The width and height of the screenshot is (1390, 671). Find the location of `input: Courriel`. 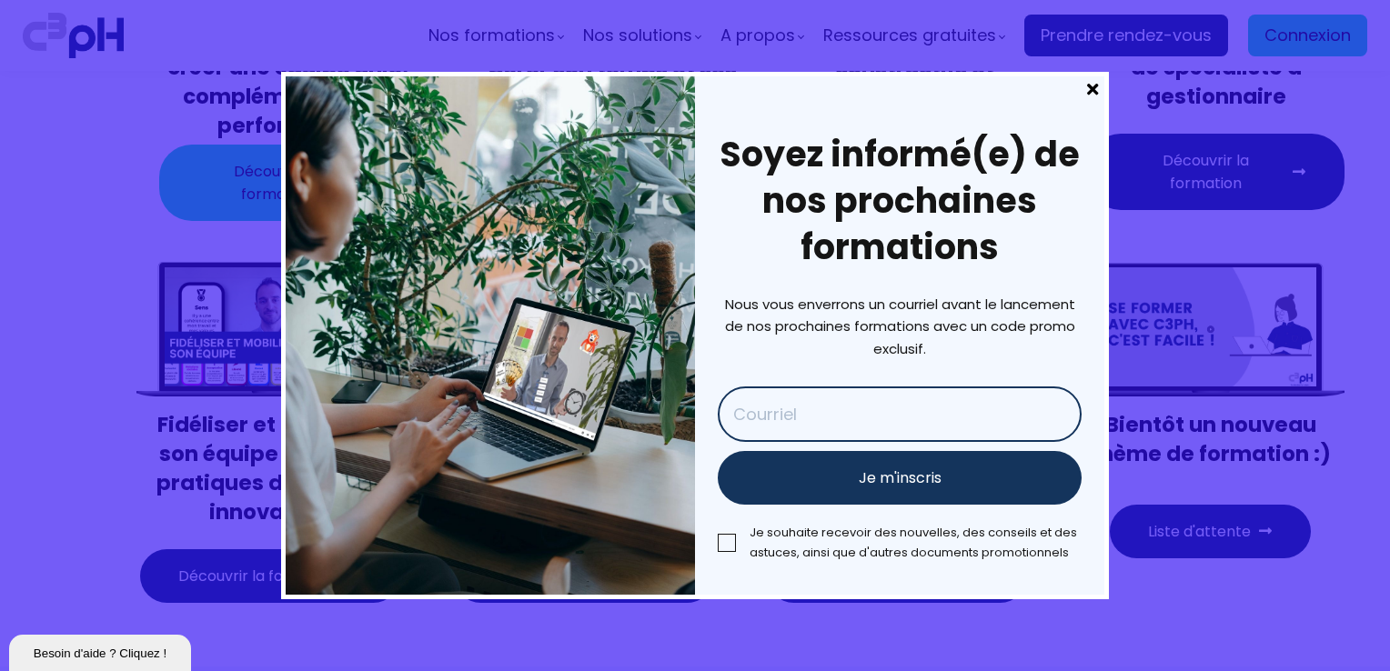

input: Courriel is located at coordinates (899, 414).